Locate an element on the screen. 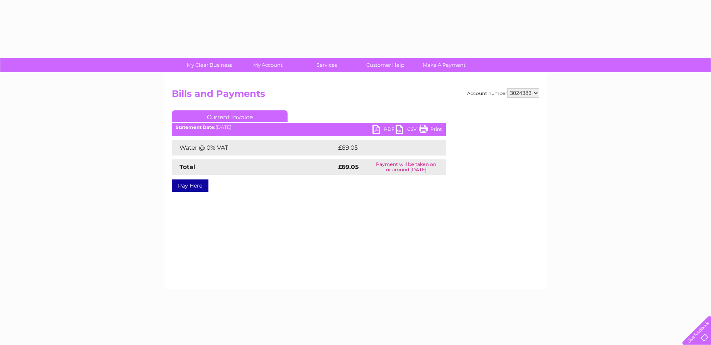 The height and width of the screenshot is (345, 711). td: Water @ 0% VAT is located at coordinates (254, 148).